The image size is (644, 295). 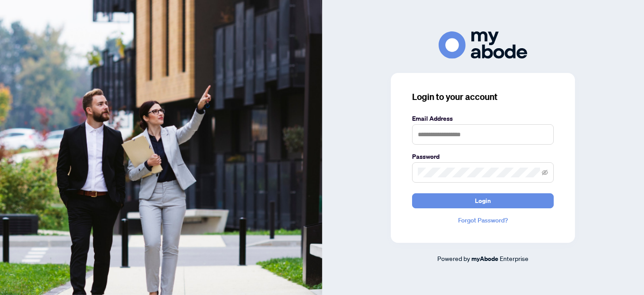 What do you see at coordinates (454, 259) in the screenshot?
I see `span: Powered by` at bounding box center [454, 259].